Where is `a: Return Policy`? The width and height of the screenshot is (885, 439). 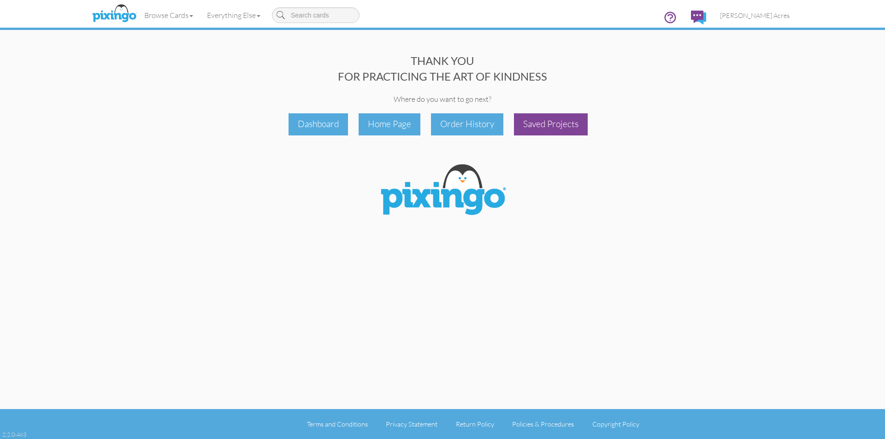 a: Return Policy is located at coordinates (475, 424).